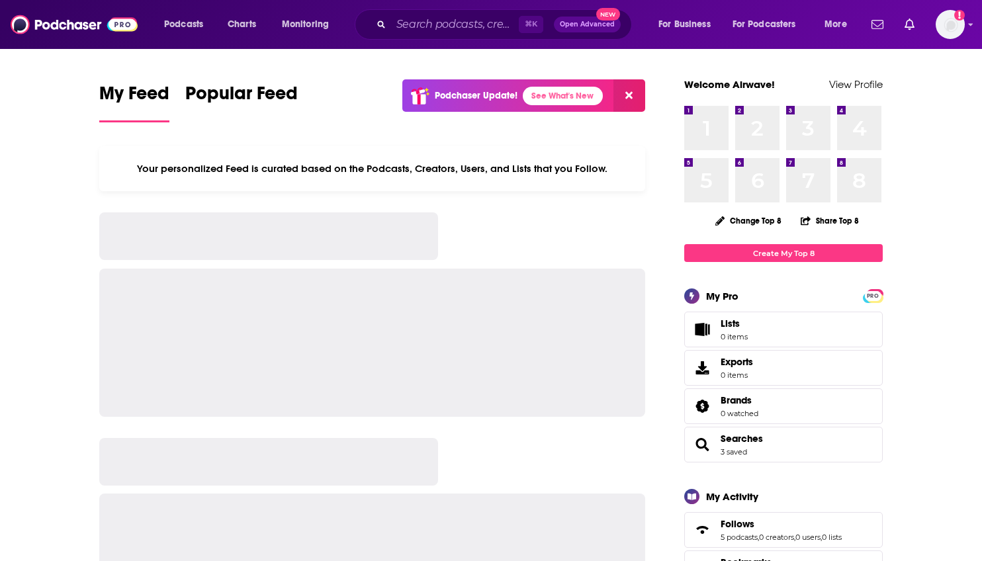 The width and height of the screenshot is (982, 561). What do you see at coordinates (783, 368) in the screenshot?
I see `a: Exports` at bounding box center [783, 368].